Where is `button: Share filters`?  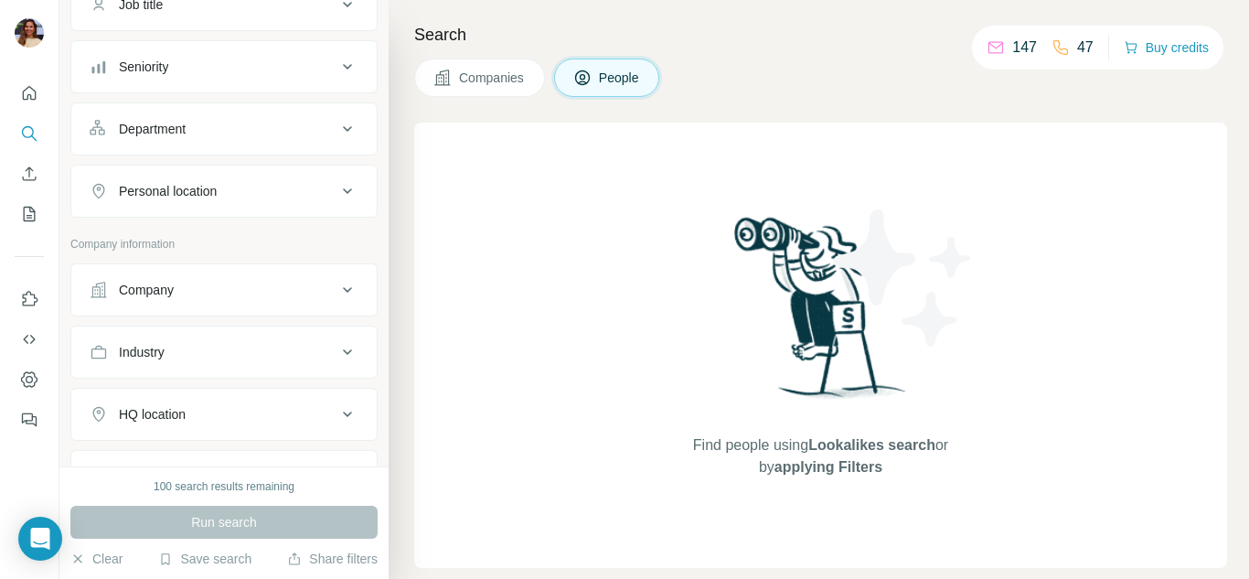
button: Share filters is located at coordinates (332, 559).